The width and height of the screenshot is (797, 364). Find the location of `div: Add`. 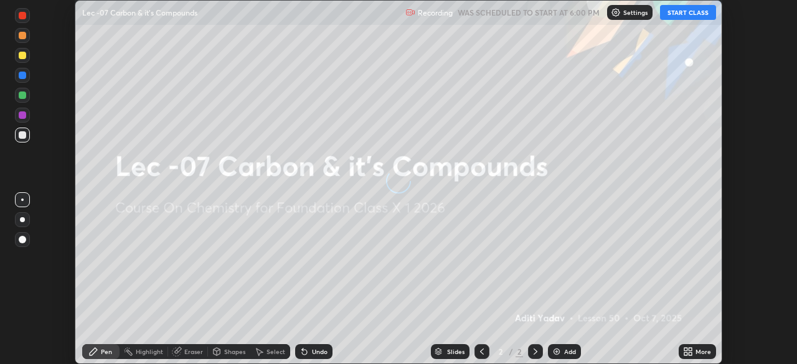

div: Add is located at coordinates (569, 352).